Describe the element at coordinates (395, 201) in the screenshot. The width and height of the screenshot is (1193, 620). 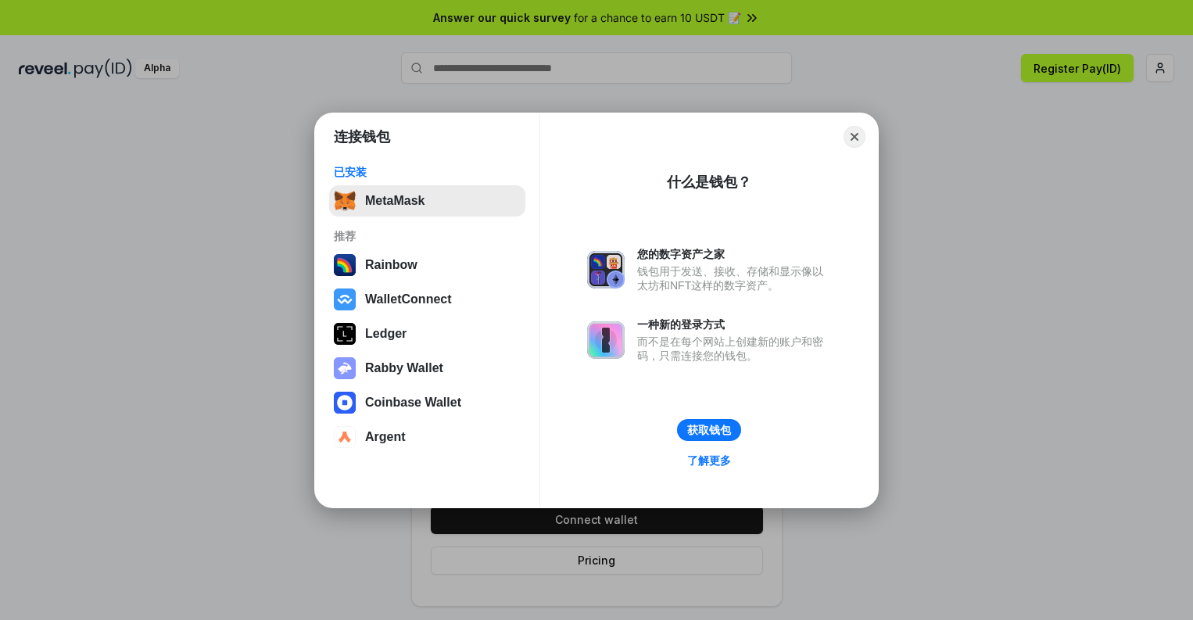
I see `div: MetaMask` at that location.